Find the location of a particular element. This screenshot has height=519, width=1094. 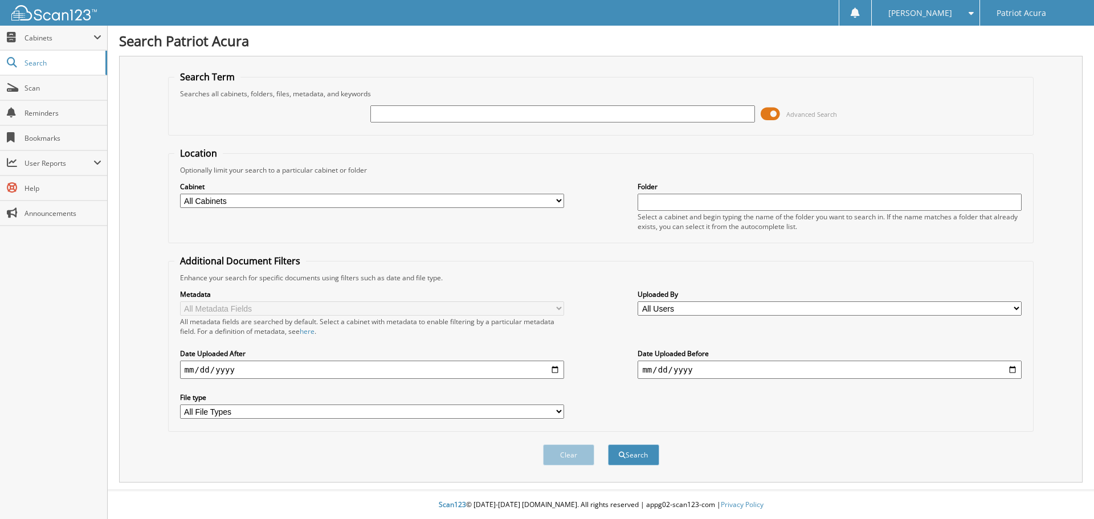

input: start is located at coordinates (372, 370).